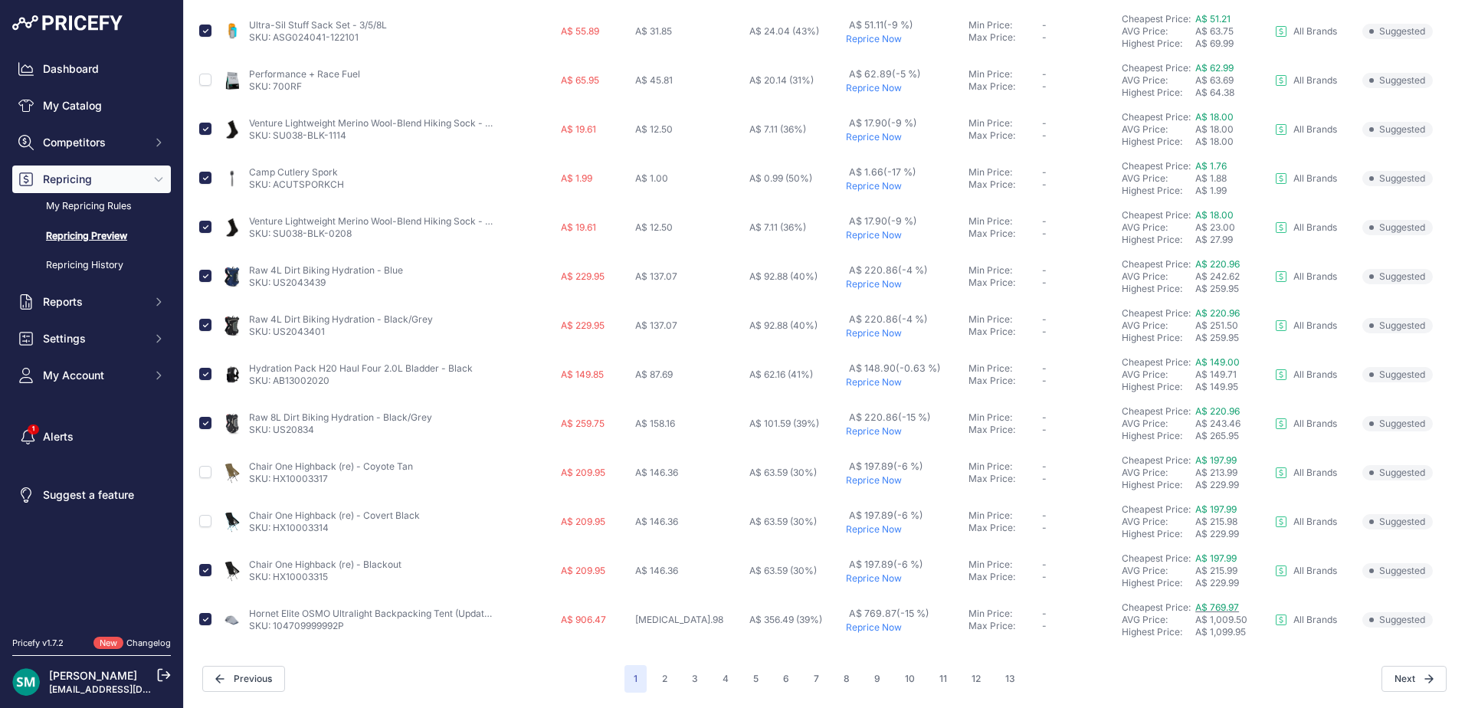  I want to click on a: My Catalog, so click(91, 106).